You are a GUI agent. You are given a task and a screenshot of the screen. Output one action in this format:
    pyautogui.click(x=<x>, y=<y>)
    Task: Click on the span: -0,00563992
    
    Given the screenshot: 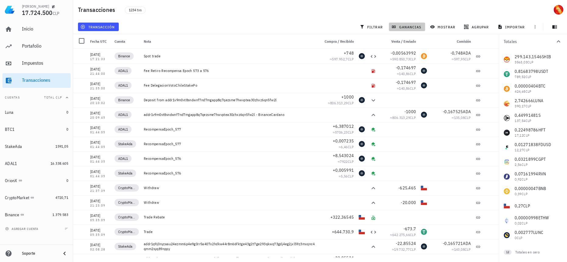 What is the action you would take?
    pyautogui.click(x=403, y=53)
    